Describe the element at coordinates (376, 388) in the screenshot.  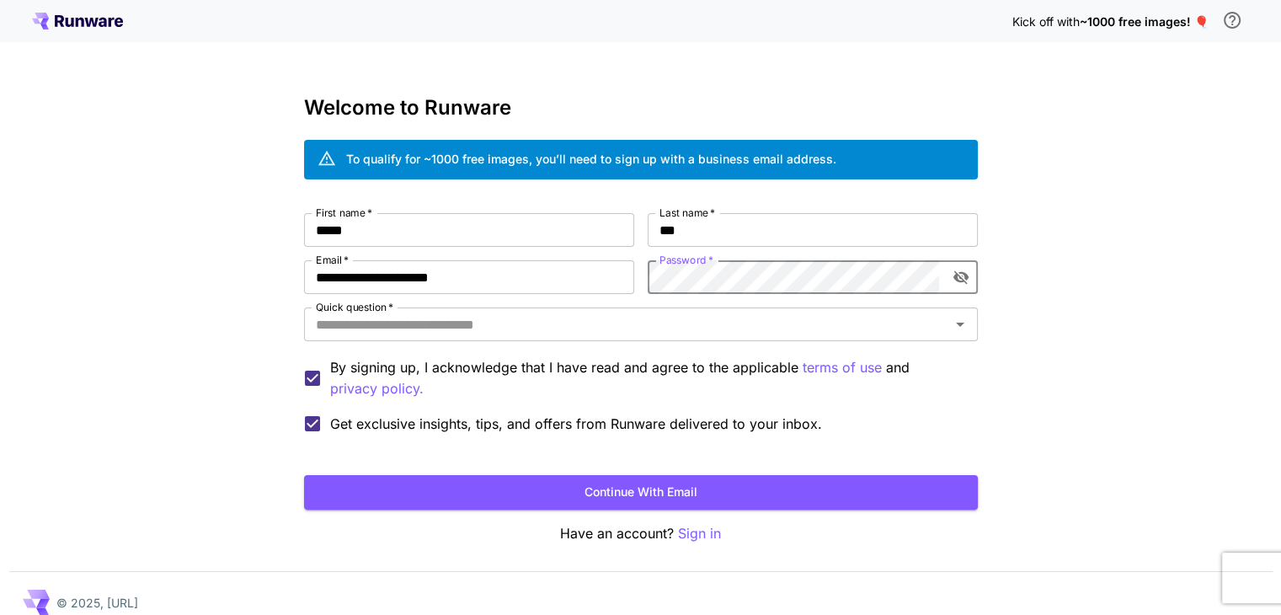
I see `button: By signing up, I acknowledge that I have read and agree to the applicable terms of use and` at that location.